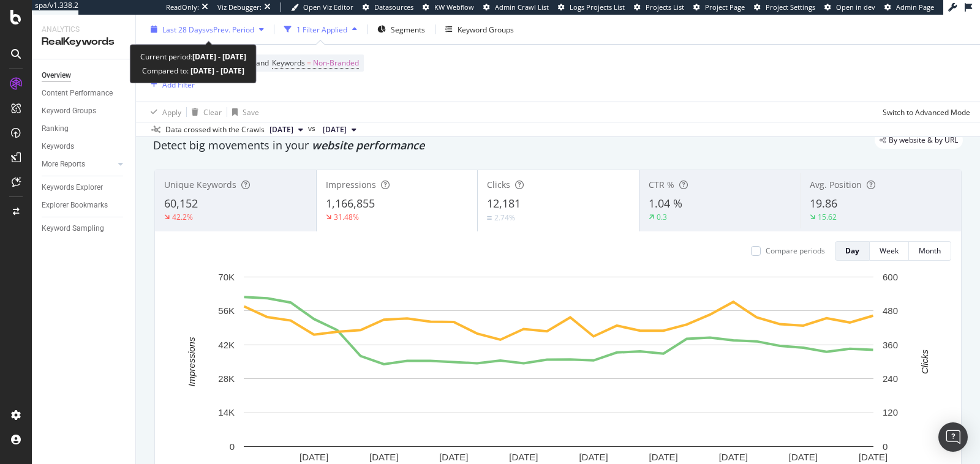 The width and height of the screenshot is (980, 464). Describe the element at coordinates (182, 7) in the screenshot. I see `div: ReadOnly:` at that location.